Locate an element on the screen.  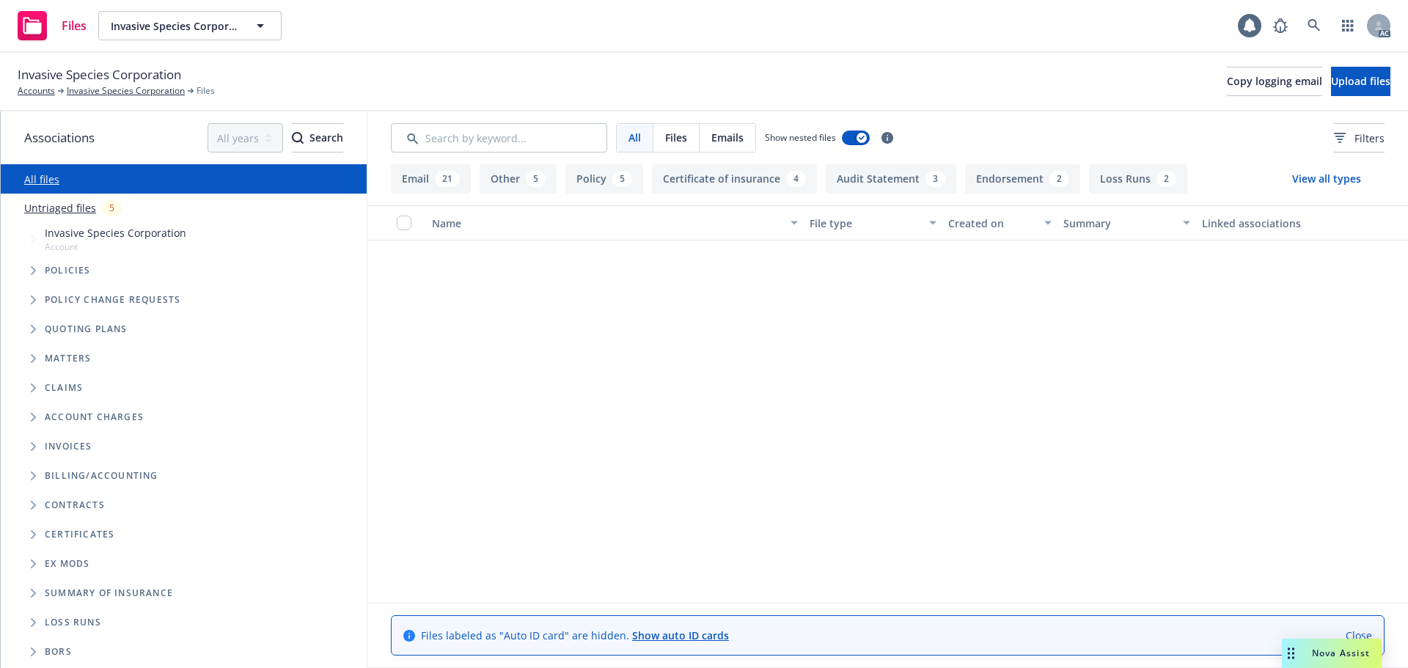
div: 21 is located at coordinates (447, 179).